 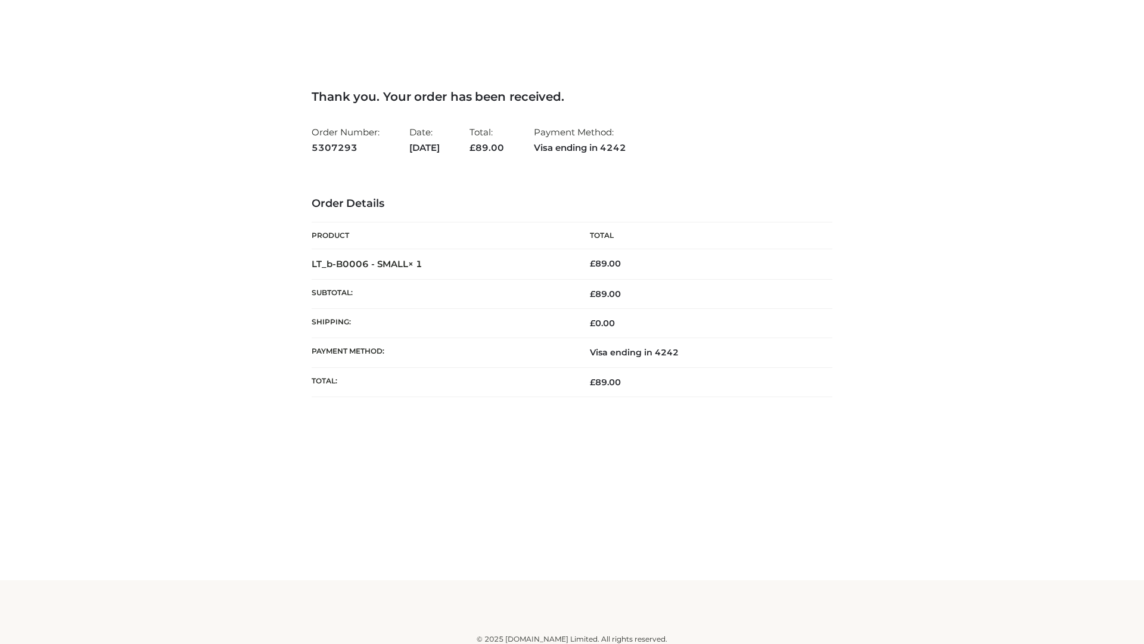 I want to click on th: Subtotal:, so click(x=442, y=293).